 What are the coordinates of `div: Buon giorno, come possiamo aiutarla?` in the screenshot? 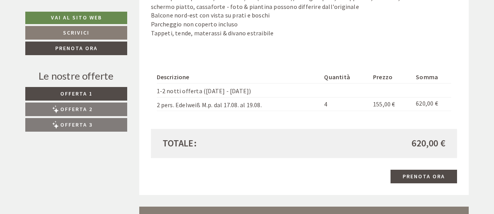 It's located at (64, 33).